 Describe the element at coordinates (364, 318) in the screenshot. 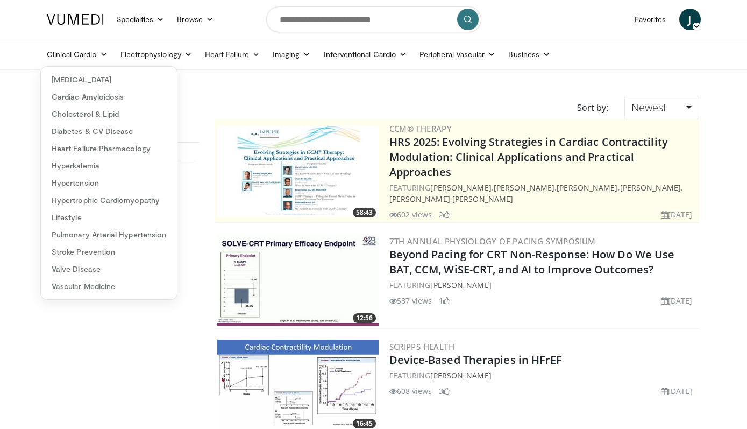

I see `span: 12:56` at that location.